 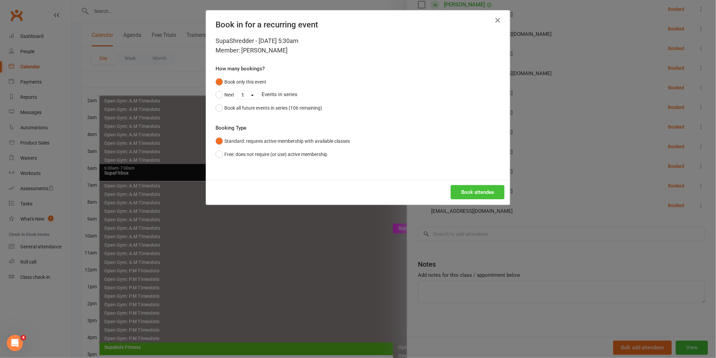 I want to click on button: Book only this event, so click(x=241, y=82).